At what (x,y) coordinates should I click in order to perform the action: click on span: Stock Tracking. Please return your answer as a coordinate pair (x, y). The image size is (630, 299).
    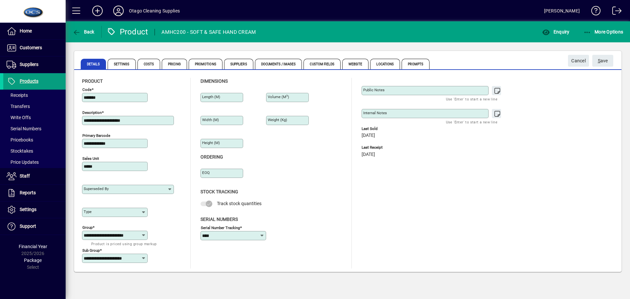
    Looking at the image, I should click on (219, 192).